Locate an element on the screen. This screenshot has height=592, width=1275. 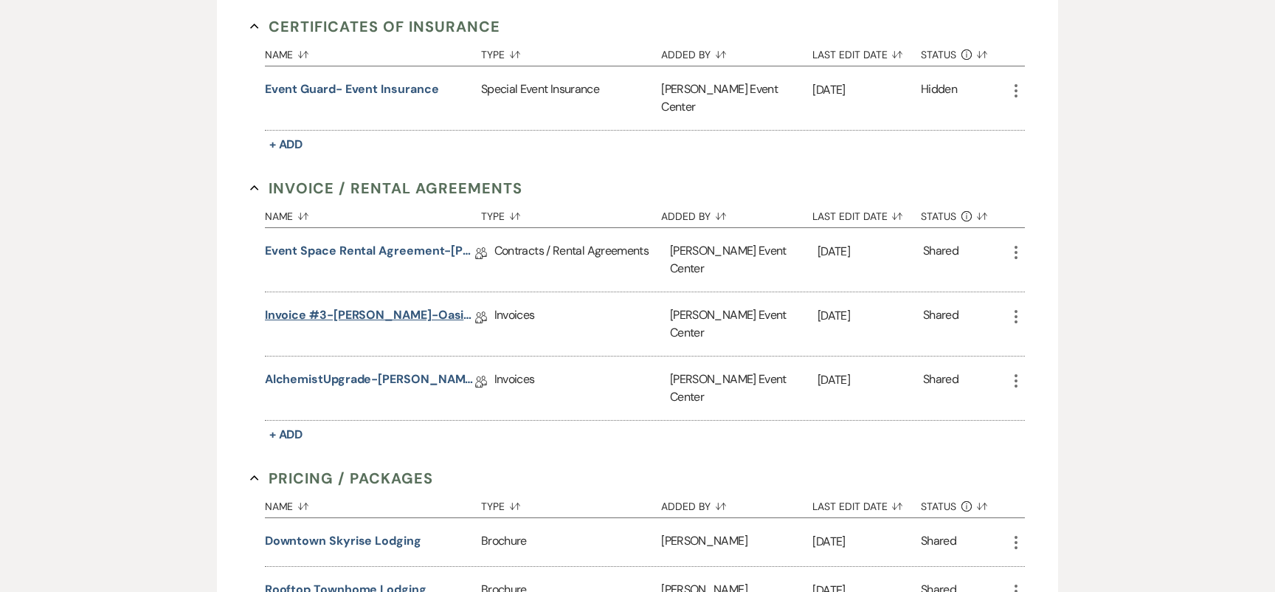
div: Contracts / Rental Agreements is located at coordinates (582, 260).